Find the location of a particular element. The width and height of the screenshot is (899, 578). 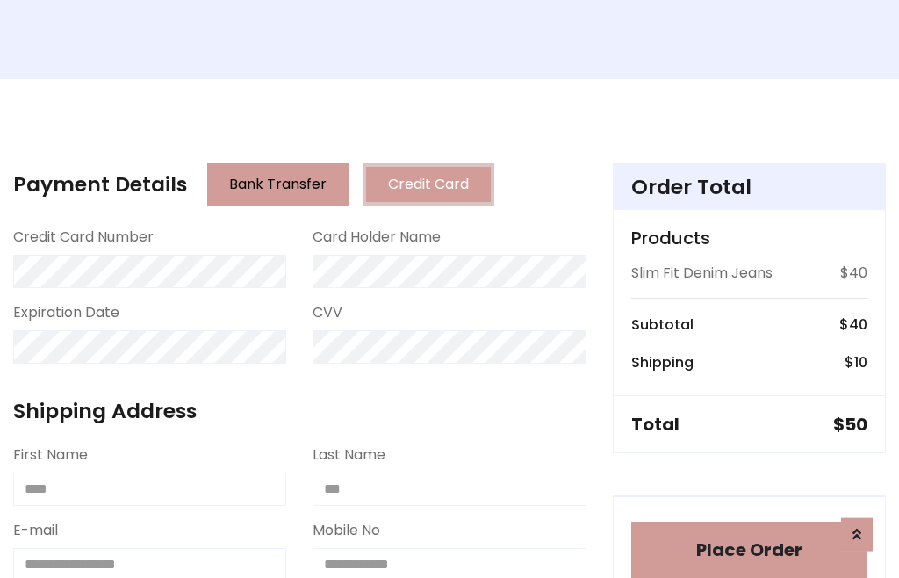

button: Bank Transfer is located at coordinates (278, 184).